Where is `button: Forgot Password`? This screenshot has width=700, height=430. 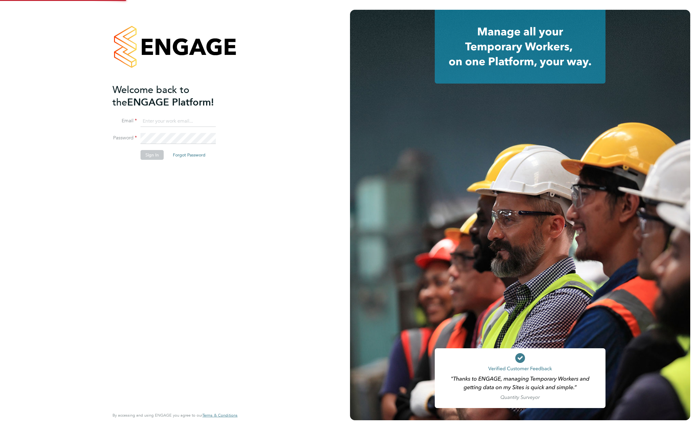 button: Forgot Password is located at coordinates (189, 155).